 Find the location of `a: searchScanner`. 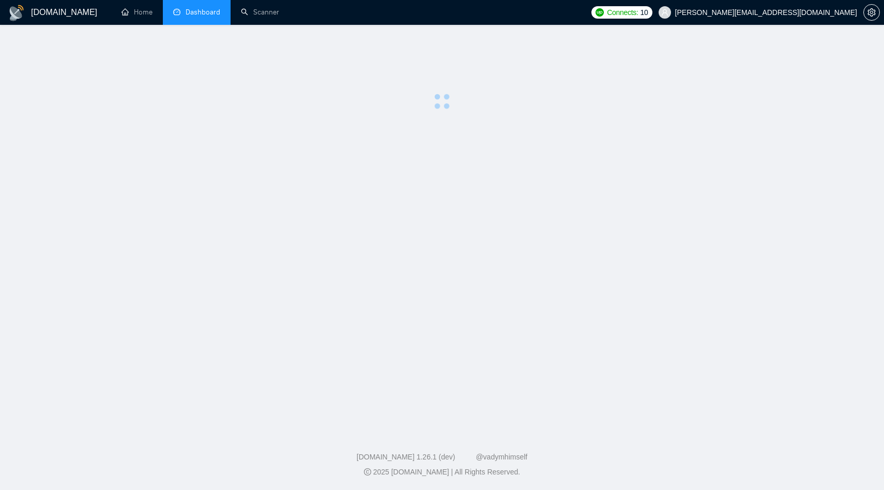

a: searchScanner is located at coordinates (260, 12).